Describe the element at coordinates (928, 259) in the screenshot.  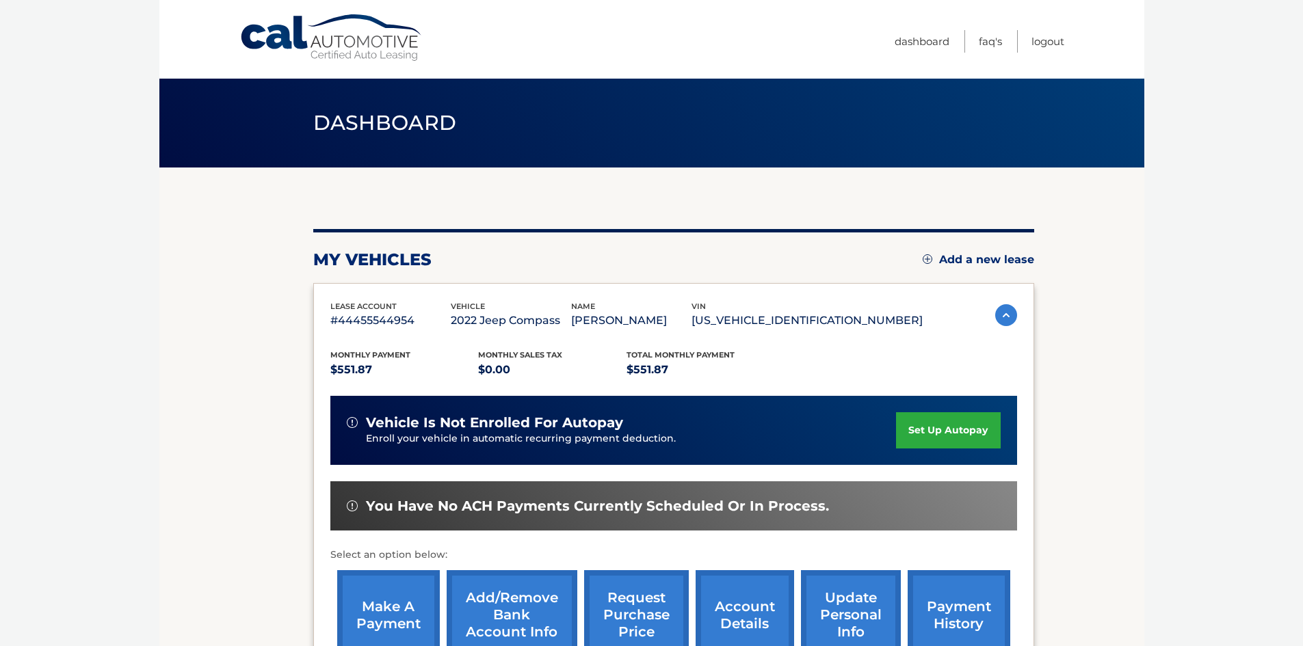
I see `img: add.svg` at that location.